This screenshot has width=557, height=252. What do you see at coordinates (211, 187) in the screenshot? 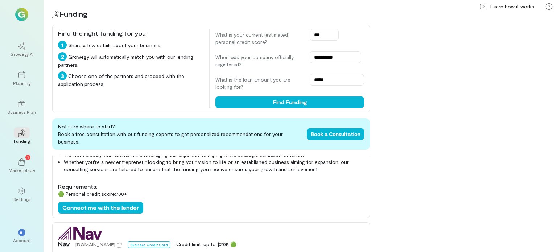
I see `div: Requirements:` at bounding box center [211, 187].